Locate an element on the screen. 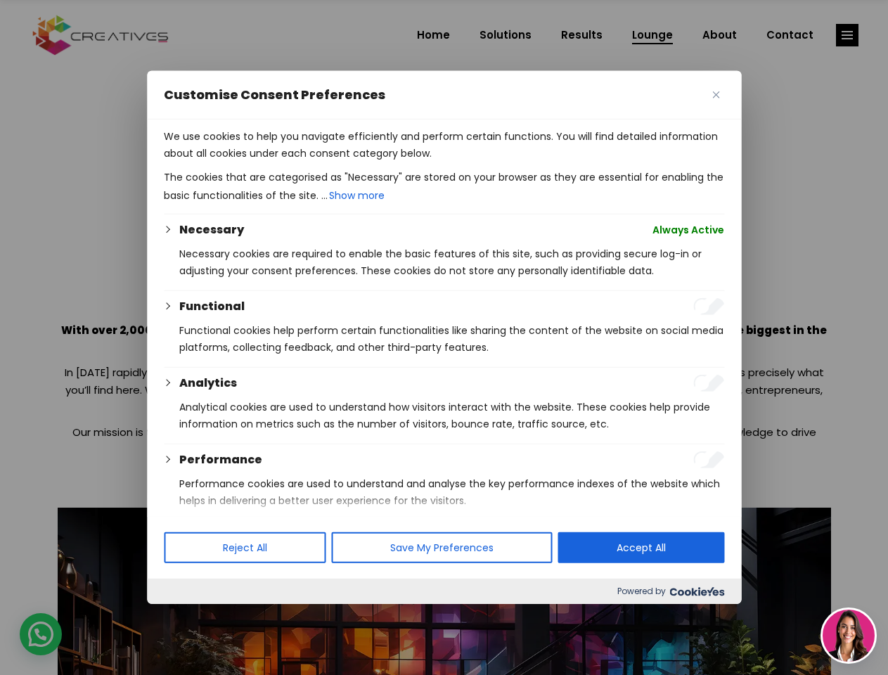 The height and width of the screenshot is (675, 888). button: Close is located at coordinates (716, 95).